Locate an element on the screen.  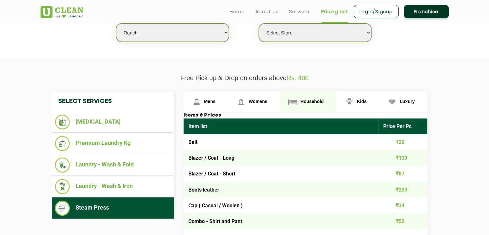
td: Blazer / Coat - Short is located at coordinates (281, 173).